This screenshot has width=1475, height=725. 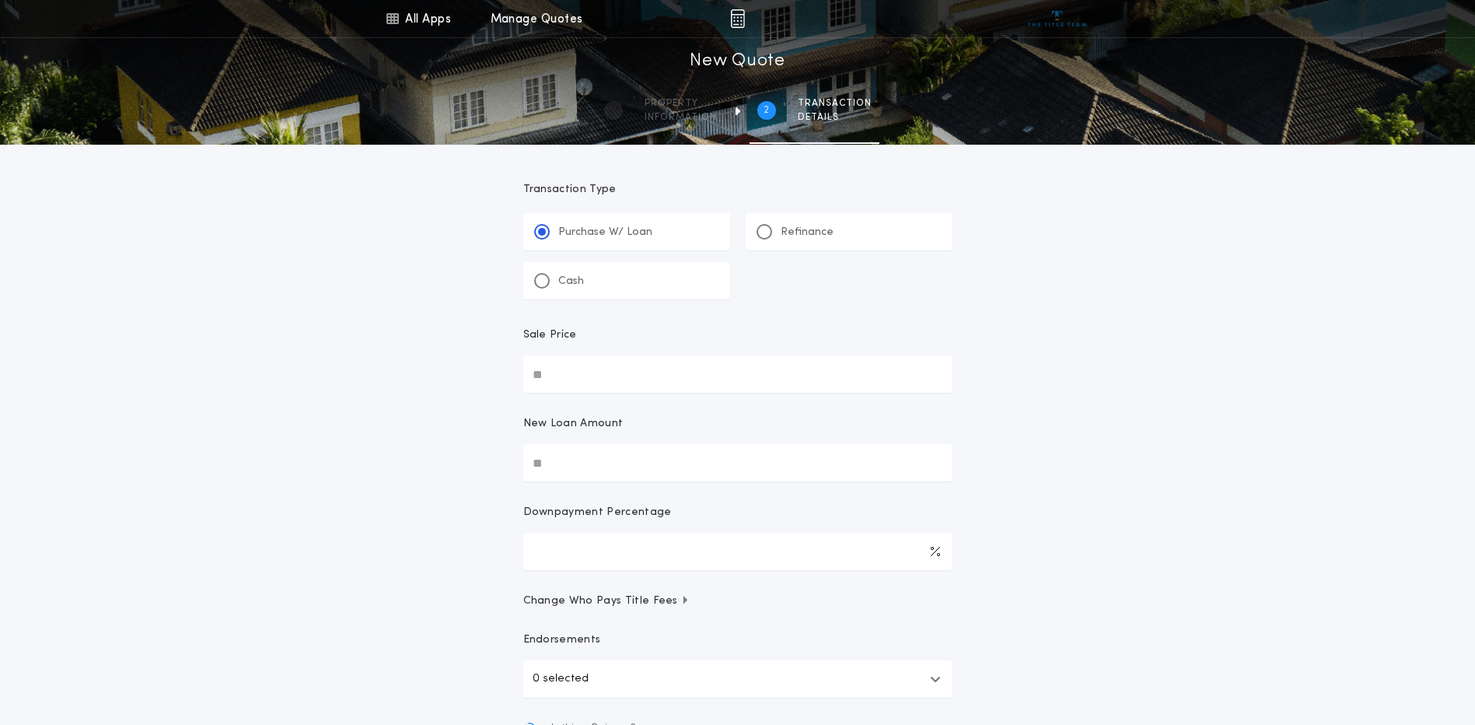 What do you see at coordinates (738, 679) in the screenshot?
I see `button: 0 selected` at bounding box center [738, 679].